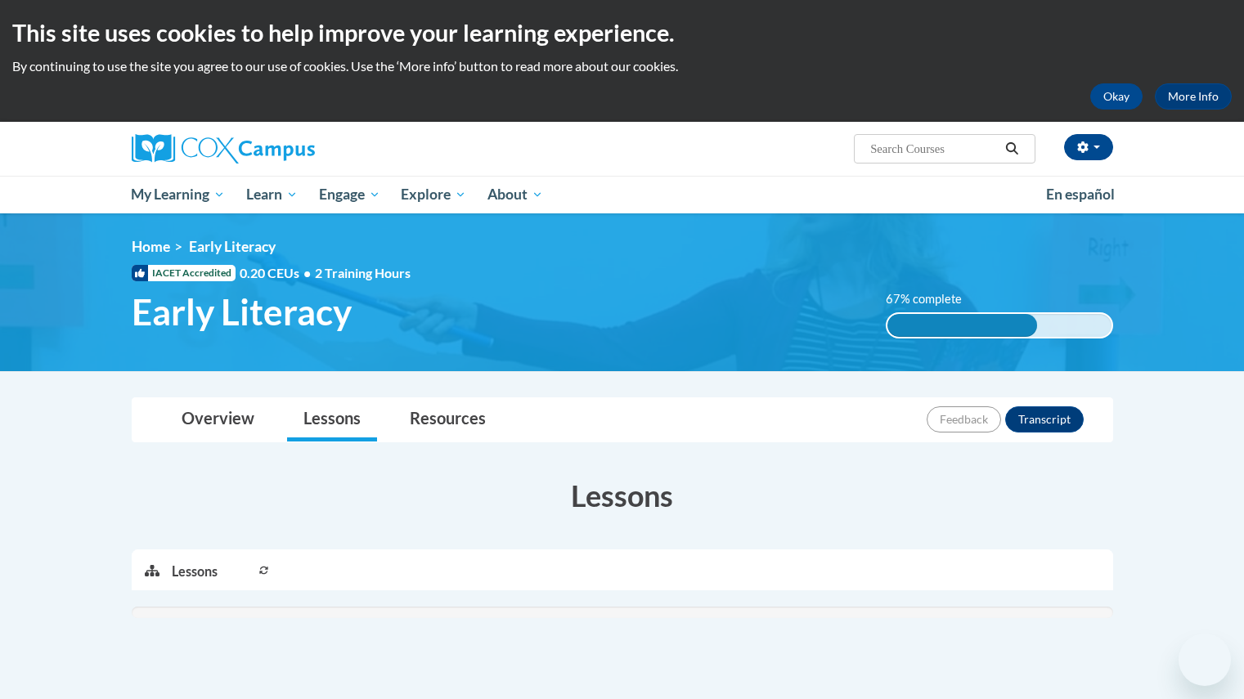  I want to click on div: Main menu, so click(622, 195).